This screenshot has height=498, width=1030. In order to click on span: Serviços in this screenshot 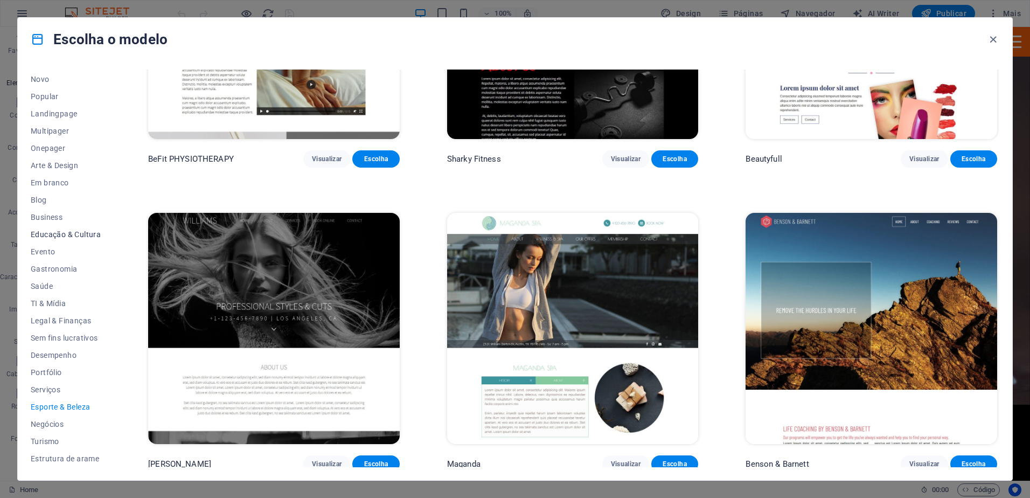, I will do `click(66, 389)`.